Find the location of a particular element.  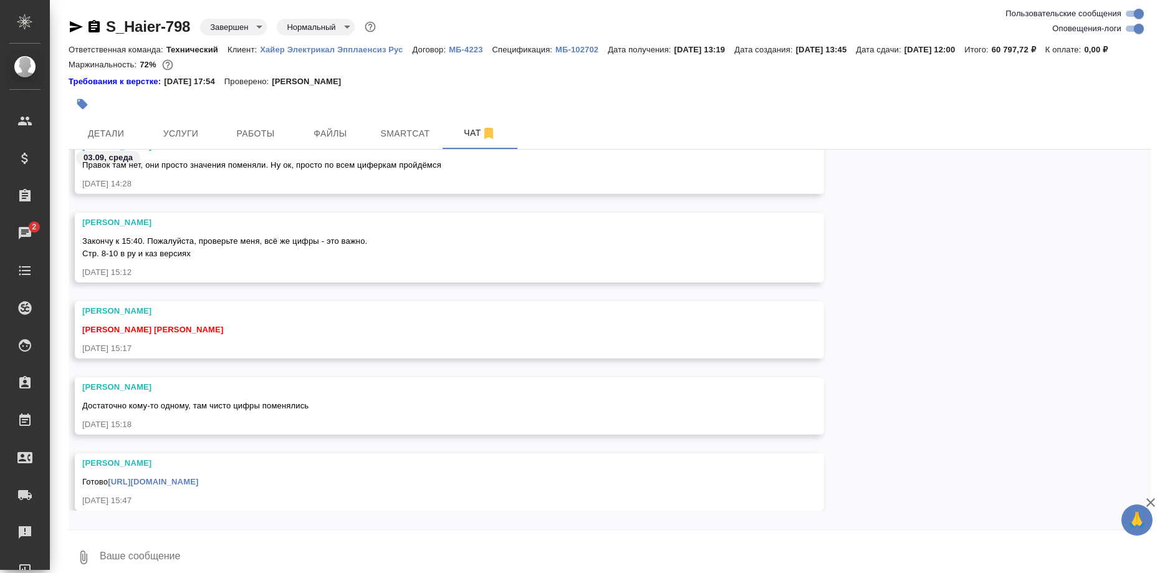

span: 2 is located at coordinates (34, 227).